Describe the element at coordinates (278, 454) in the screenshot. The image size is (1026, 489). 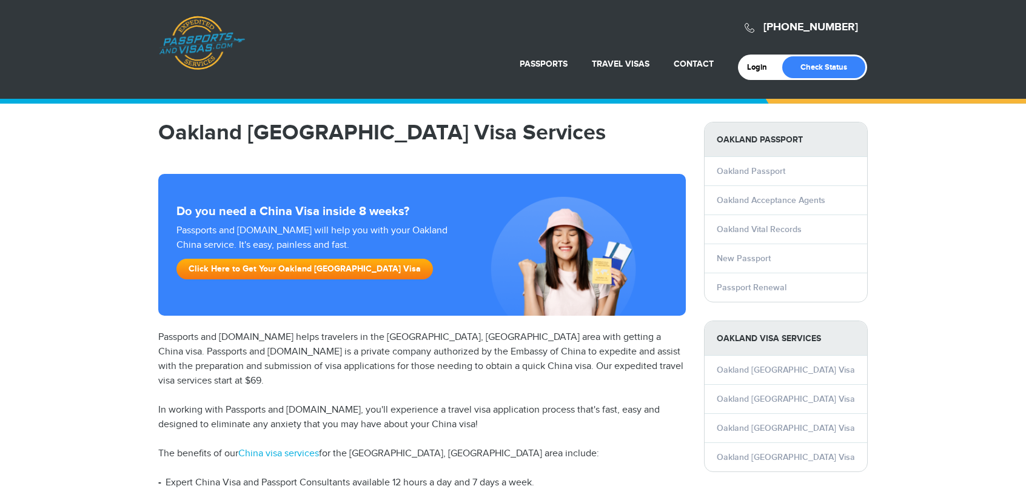
I see `a: China visa services` at that location.